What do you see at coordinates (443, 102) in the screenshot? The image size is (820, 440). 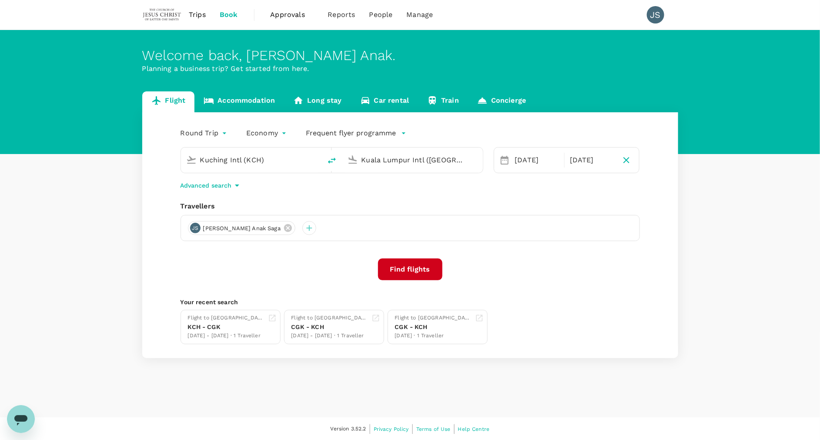 I see `a: Train` at bounding box center [443, 102].